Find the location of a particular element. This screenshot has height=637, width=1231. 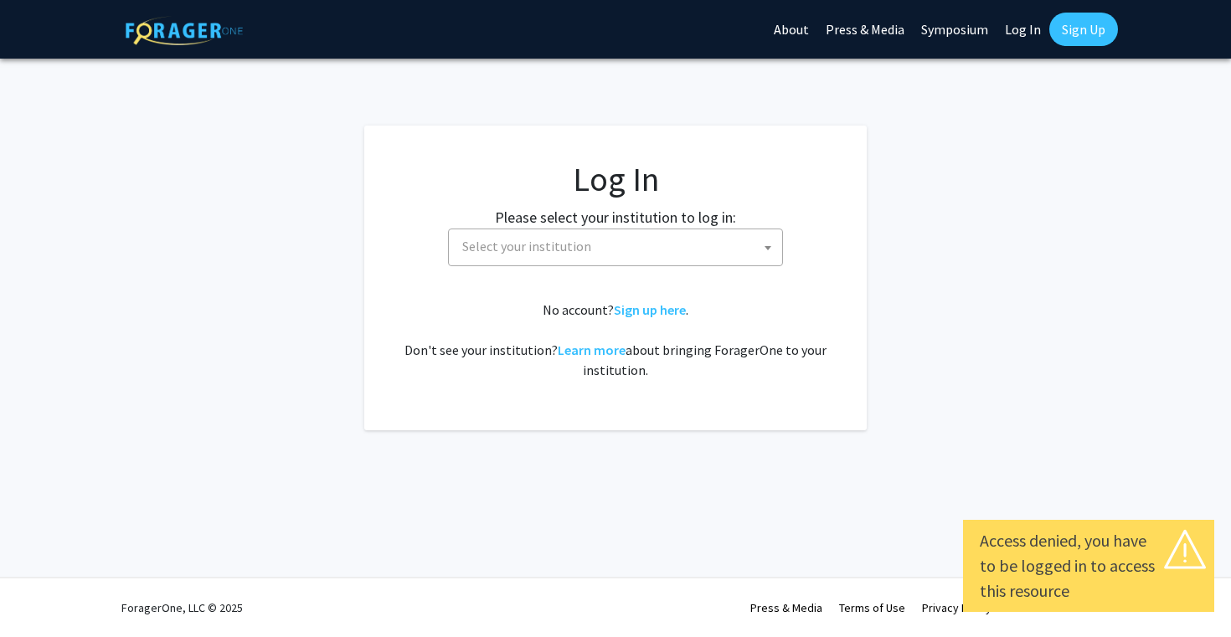

a: Sign up here is located at coordinates (650, 310).